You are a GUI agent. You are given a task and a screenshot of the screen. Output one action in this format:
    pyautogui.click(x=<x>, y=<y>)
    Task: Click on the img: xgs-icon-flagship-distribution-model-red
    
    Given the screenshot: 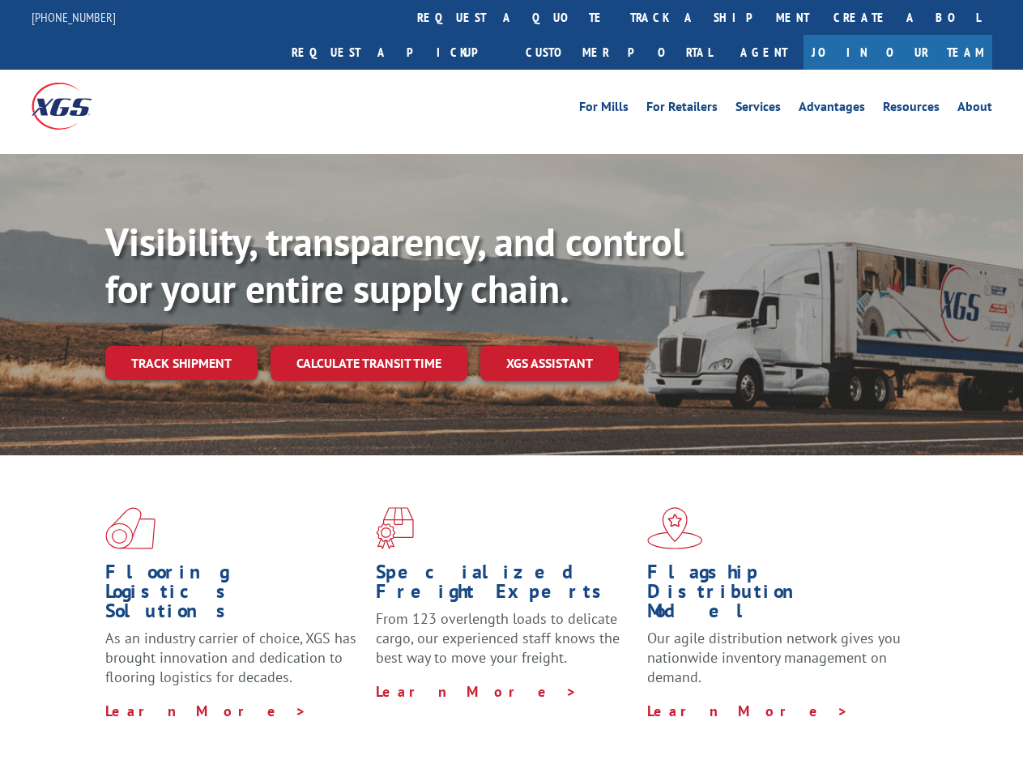 What is the action you would take?
    pyautogui.click(x=675, y=528)
    